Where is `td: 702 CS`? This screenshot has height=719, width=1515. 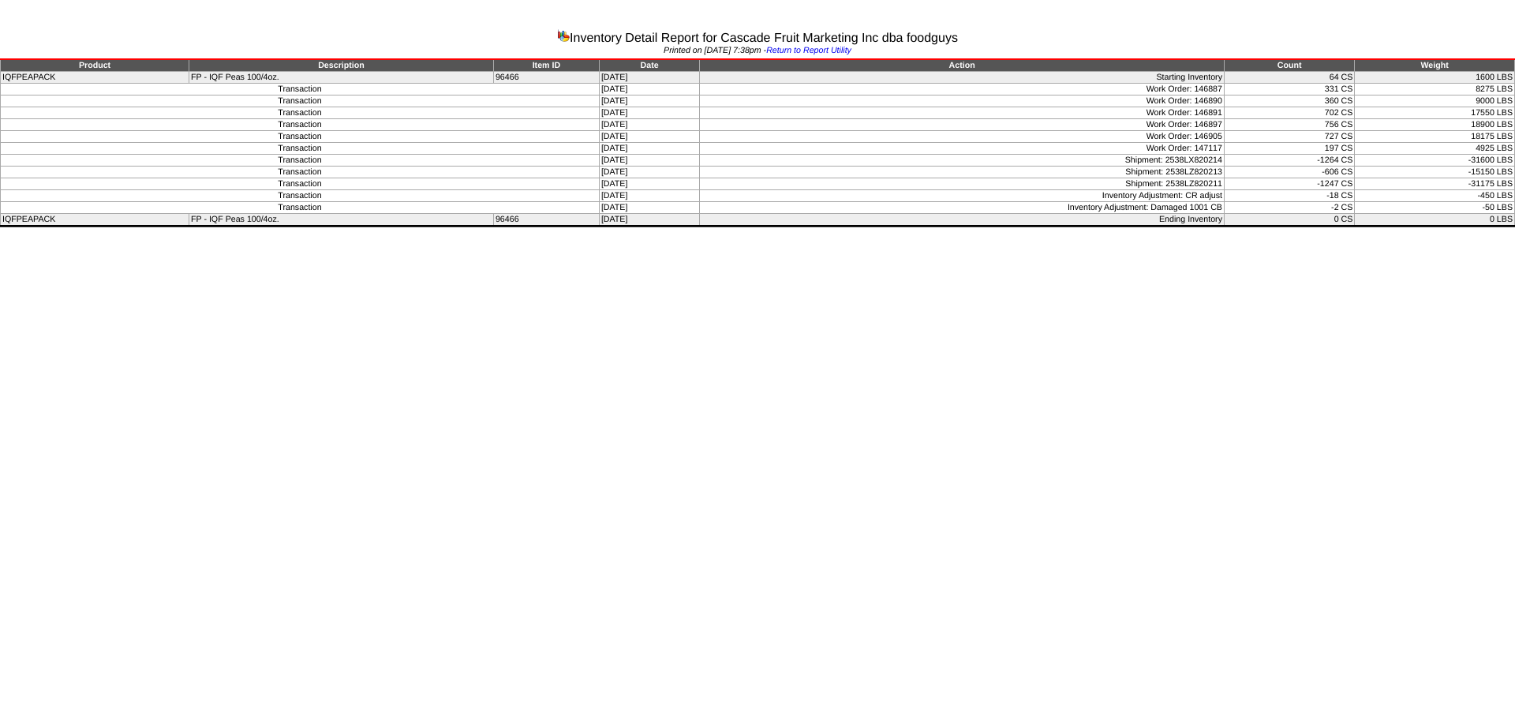 td: 702 CS is located at coordinates (1289, 113).